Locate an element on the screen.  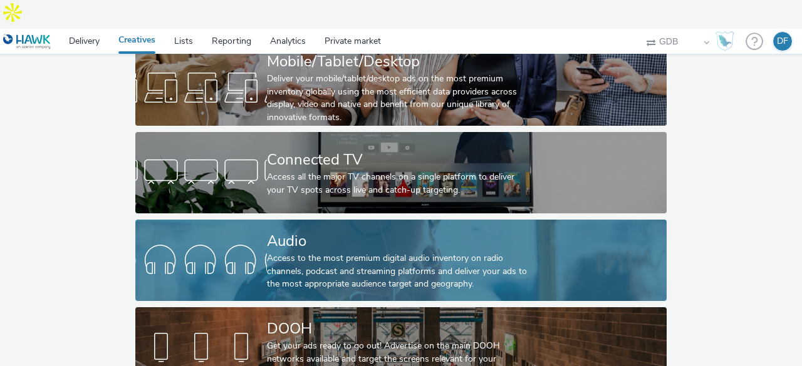
a: Delivery is located at coordinates (84, 41).